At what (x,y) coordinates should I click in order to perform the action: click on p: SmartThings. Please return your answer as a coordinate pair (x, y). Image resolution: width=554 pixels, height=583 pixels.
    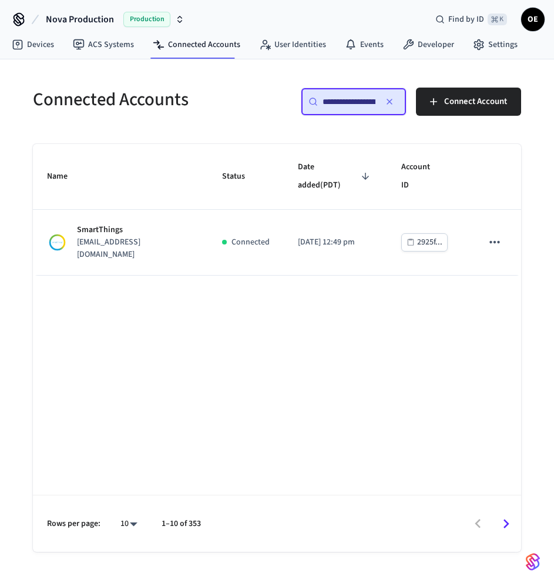
    Looking at the image, I should click on (135, 230).